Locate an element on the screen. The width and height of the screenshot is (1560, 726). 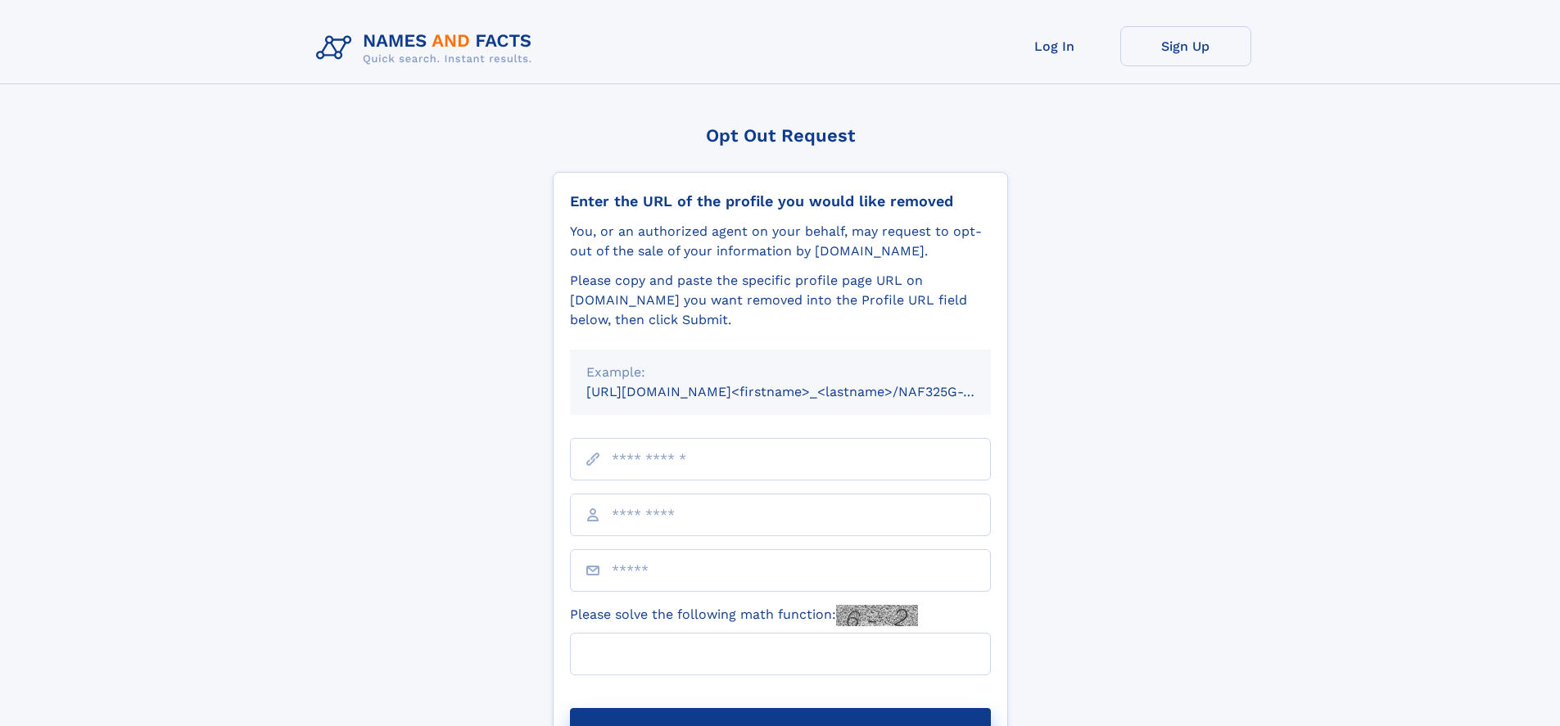
a: Sign Up is located at coordinates (1186, 46).